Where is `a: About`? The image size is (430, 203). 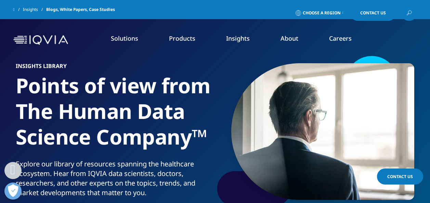 a: About is located at coordinates (289, 38).